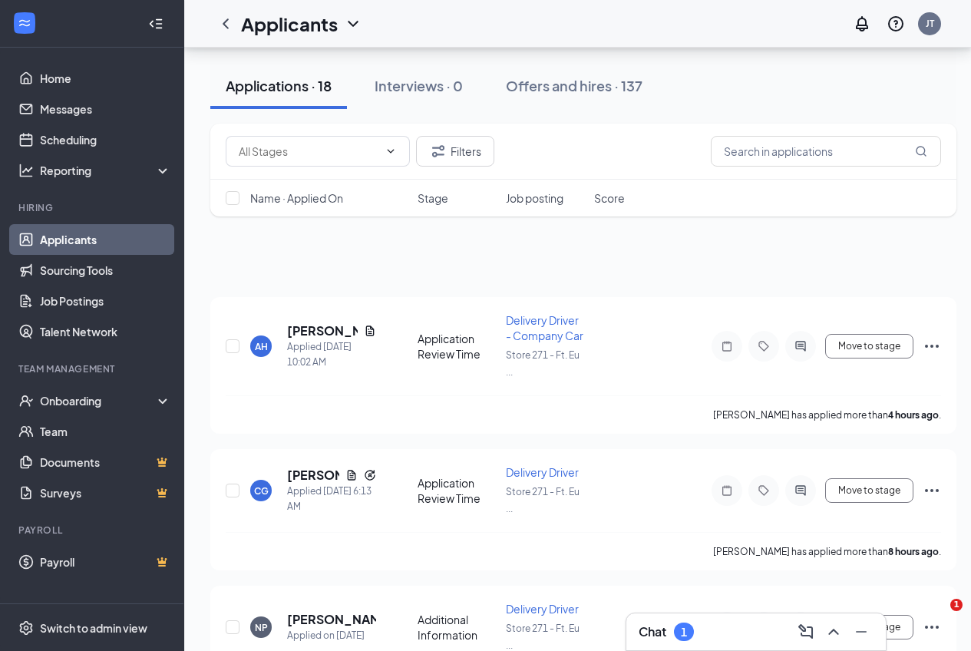  What do you see at coordinates (534, 198) in the screenshot?
I see `span: Job posting` at bounding box center [534, 198].